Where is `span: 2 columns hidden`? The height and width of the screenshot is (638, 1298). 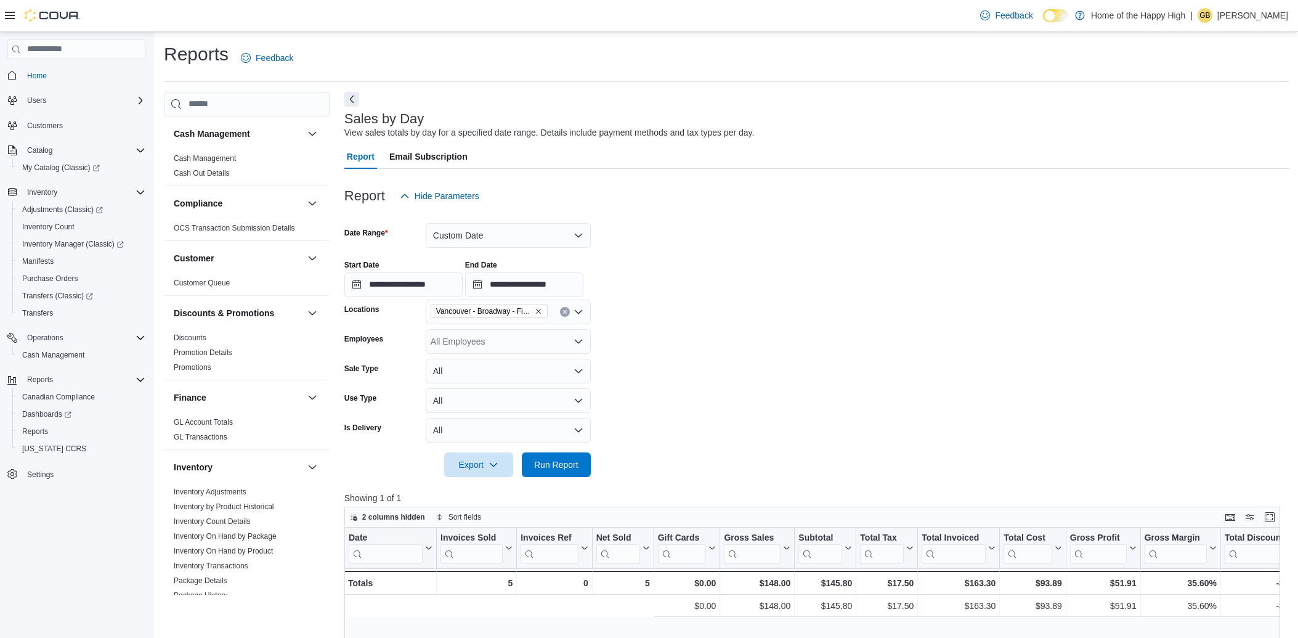 span: 2 columns hidden is located at coordinates (394, 517).